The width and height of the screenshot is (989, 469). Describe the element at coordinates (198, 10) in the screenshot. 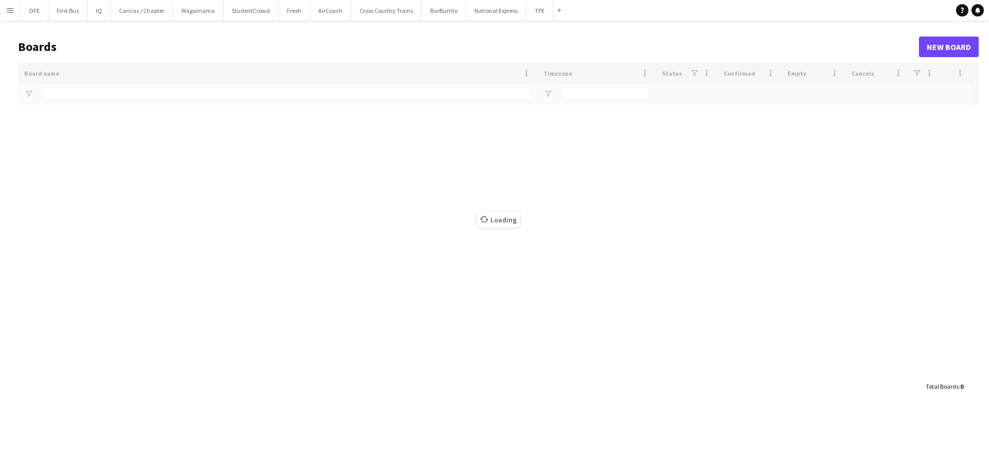

I see `button: Wagamama` at that location.